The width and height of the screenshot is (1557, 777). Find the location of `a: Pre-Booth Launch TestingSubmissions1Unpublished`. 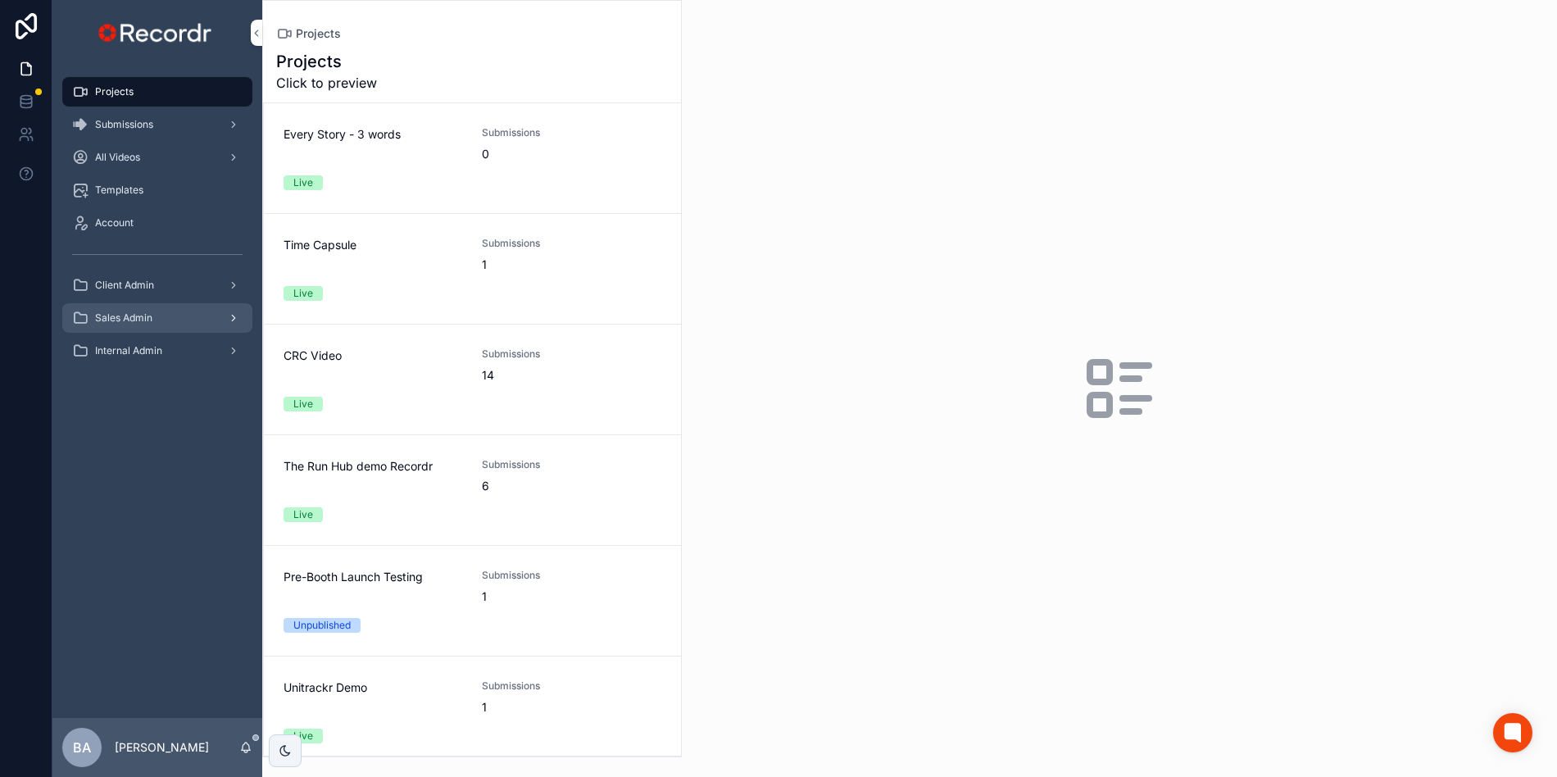

a: Pre-Booth Launch TestingSubmissions1Unpublished is located at coordinates (472, 601).